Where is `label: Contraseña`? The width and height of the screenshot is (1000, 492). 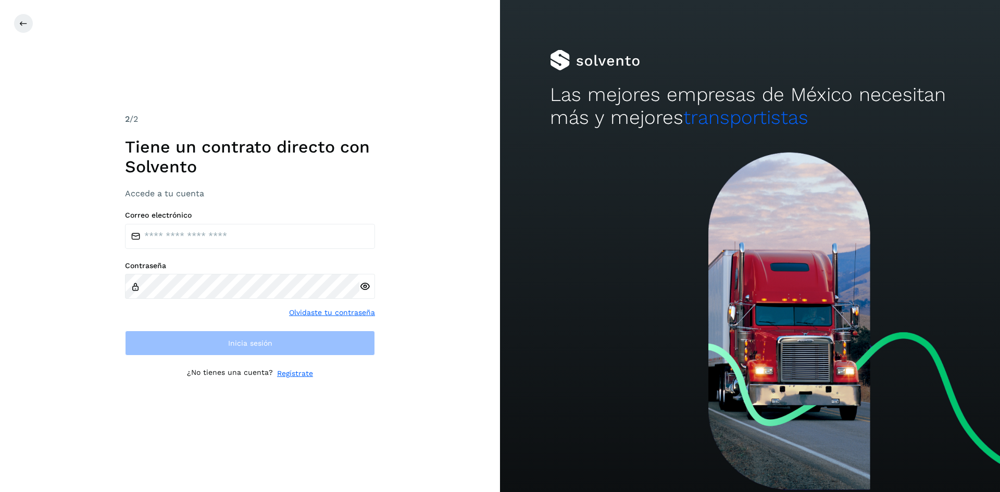 label: Contraseña is located at coordinates (250, 266).